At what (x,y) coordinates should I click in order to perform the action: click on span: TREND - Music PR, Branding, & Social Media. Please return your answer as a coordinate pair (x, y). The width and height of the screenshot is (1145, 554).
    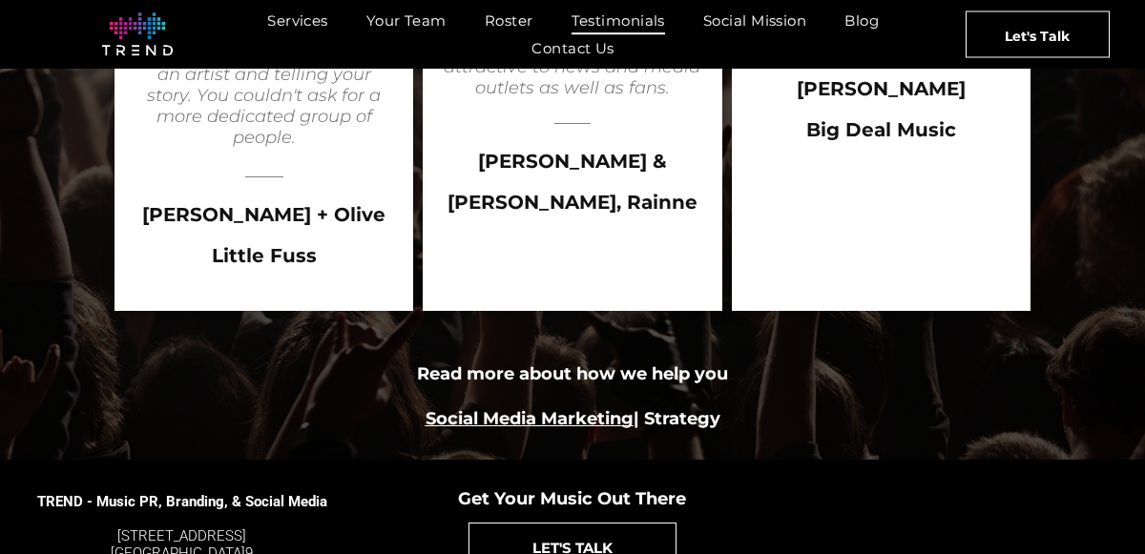
    Looking at the image, I should click on (182, 502).